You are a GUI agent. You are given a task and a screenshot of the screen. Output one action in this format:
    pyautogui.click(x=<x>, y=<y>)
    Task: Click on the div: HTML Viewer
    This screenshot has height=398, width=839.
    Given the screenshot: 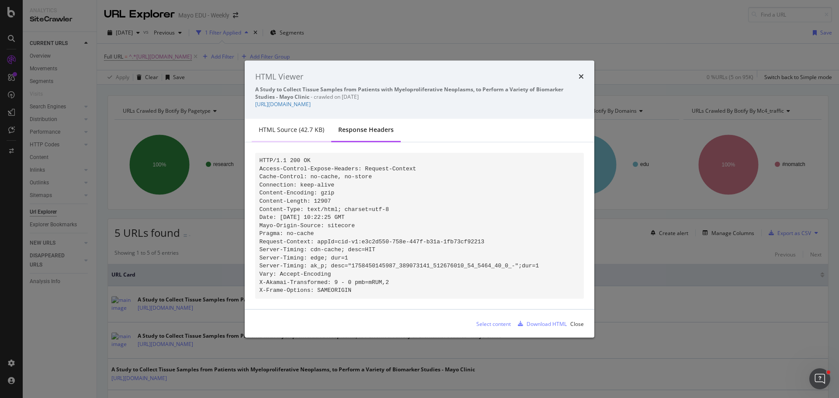 What is the action you would take?
    pyautogui.click(x=279, y=76)
    